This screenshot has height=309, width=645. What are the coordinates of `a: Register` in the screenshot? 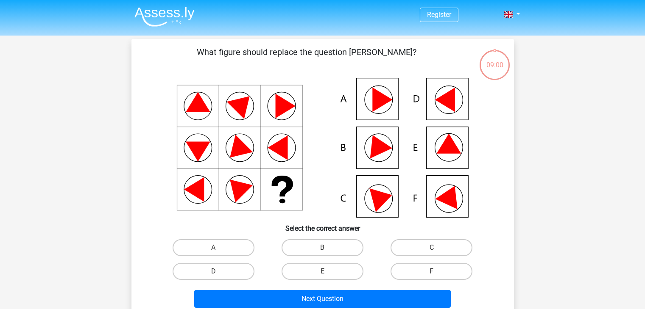 It's located at (439, 14).